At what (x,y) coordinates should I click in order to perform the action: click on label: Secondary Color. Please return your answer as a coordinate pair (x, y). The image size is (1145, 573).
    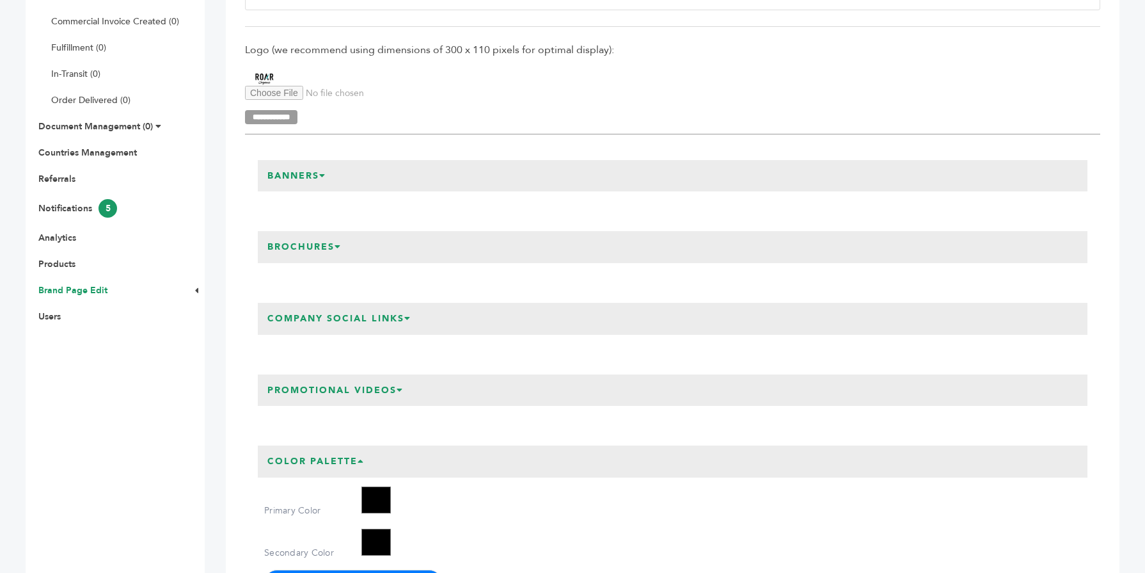
    Looking at the image, I should click on (309, 553).